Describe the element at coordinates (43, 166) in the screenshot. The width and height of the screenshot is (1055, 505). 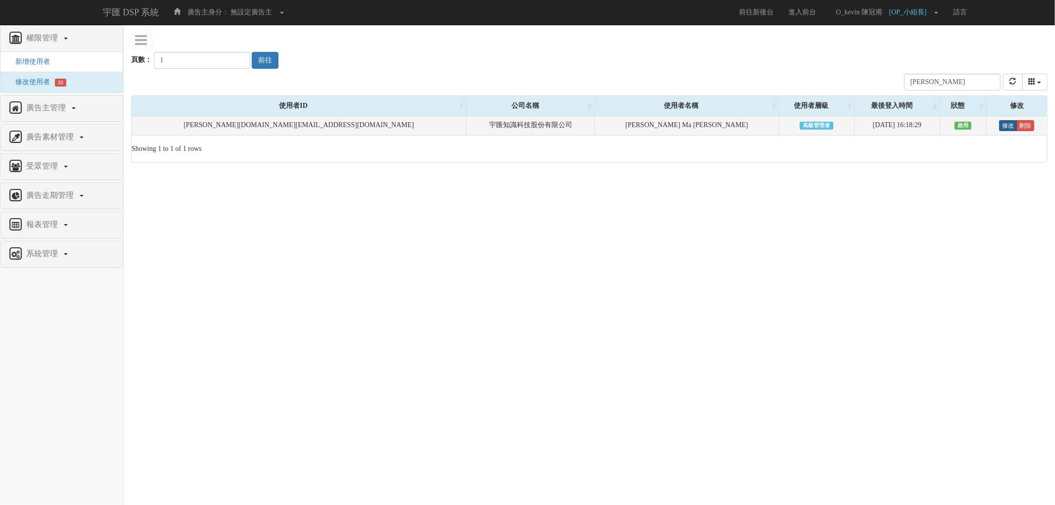
I see `span: 受眾管理` at that location.